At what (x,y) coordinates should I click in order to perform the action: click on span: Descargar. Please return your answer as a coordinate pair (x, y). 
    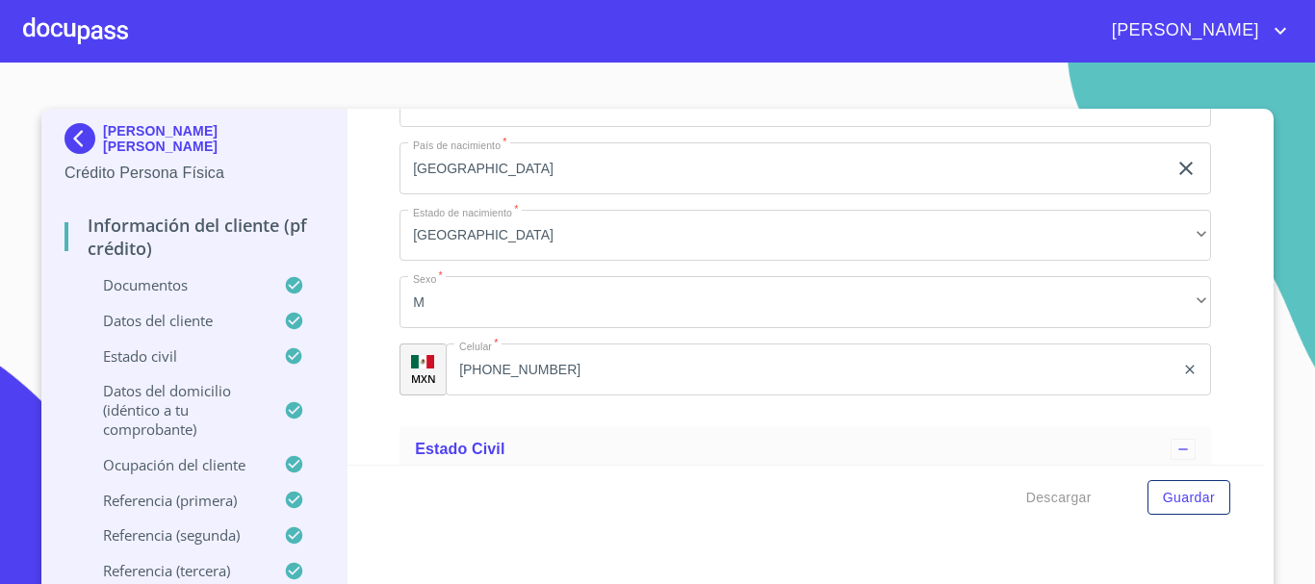
    Looking at the image, I should click on (1059, 498).